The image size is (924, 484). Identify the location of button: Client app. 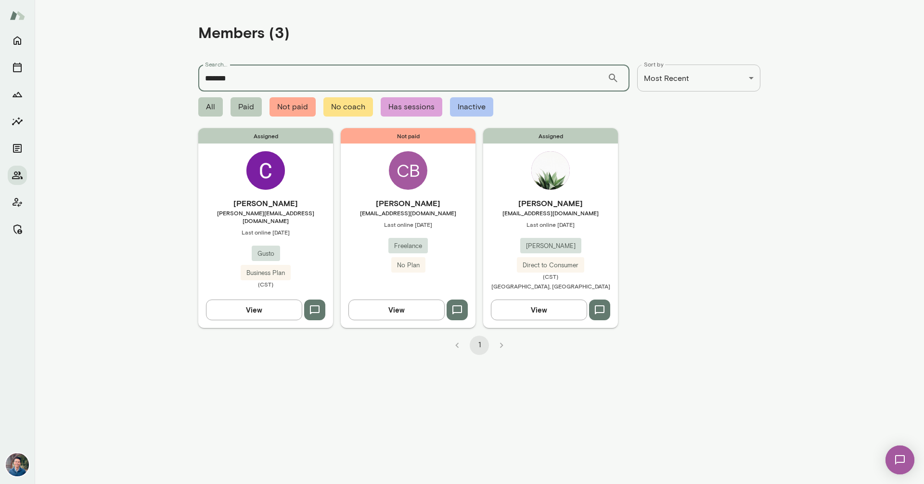
(17, 202).